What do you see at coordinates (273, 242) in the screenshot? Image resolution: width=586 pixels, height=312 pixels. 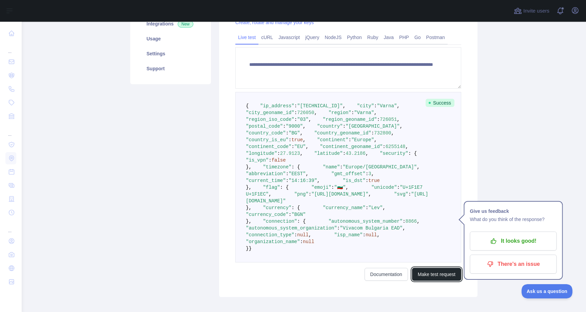 I see `span: "organization_name"` at bounding box center [273, 242].